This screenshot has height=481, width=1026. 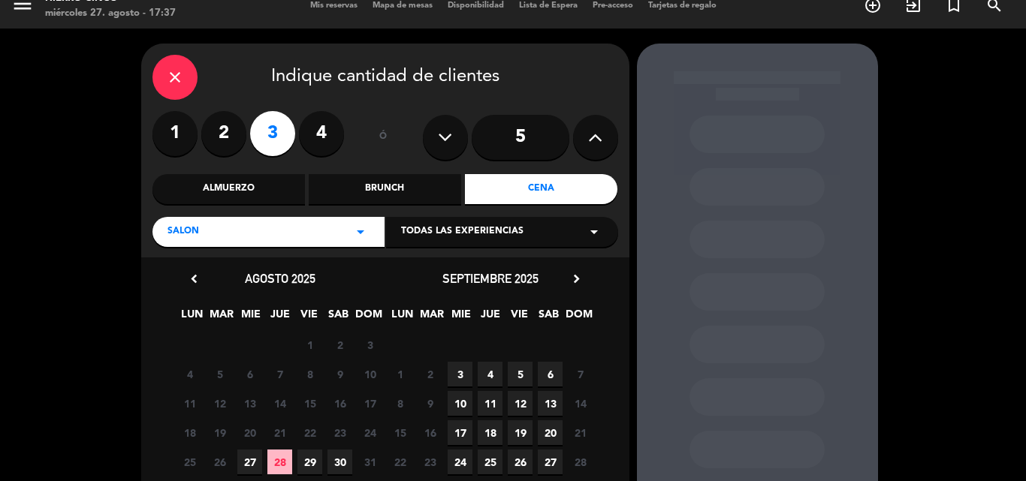 What do you see at coordinates (369, 462) in the screenshot?
I see `span: 31` at bounding box center [369, 462].